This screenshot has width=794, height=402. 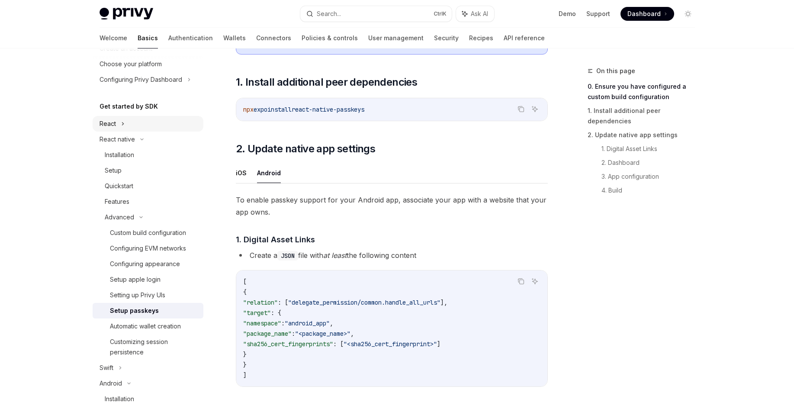 What do you see at coordinates (190, 38) in the screenshot?
I see `a: Authentication` at bounding box center [190, 38].